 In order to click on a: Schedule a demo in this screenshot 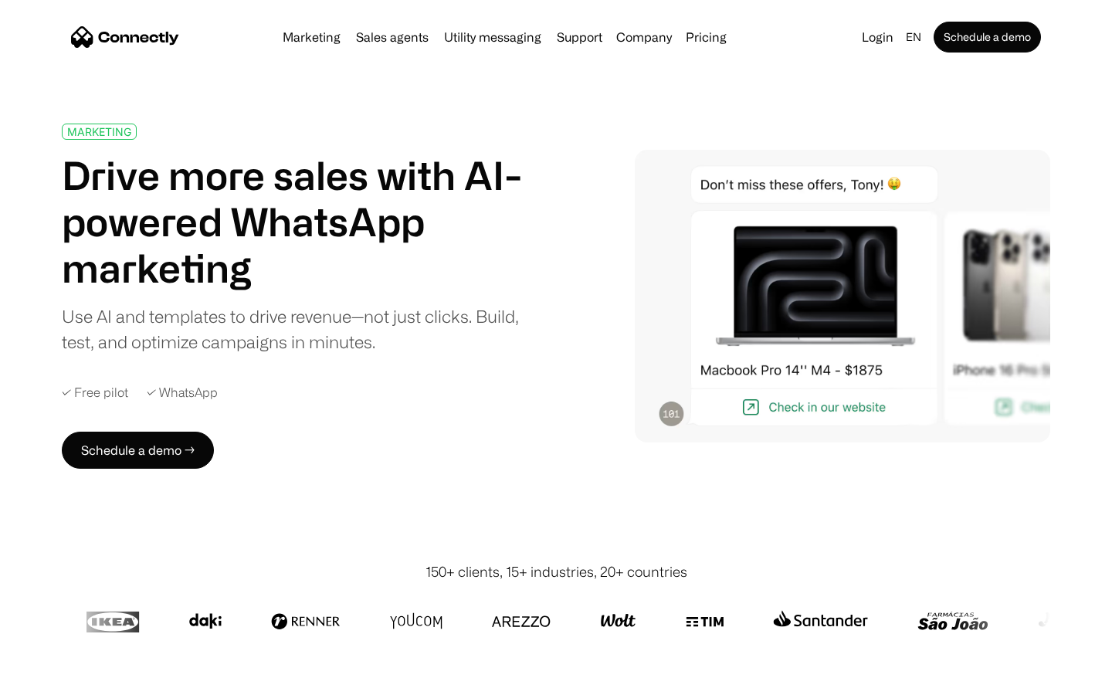, I will do `click(987, 37)`.